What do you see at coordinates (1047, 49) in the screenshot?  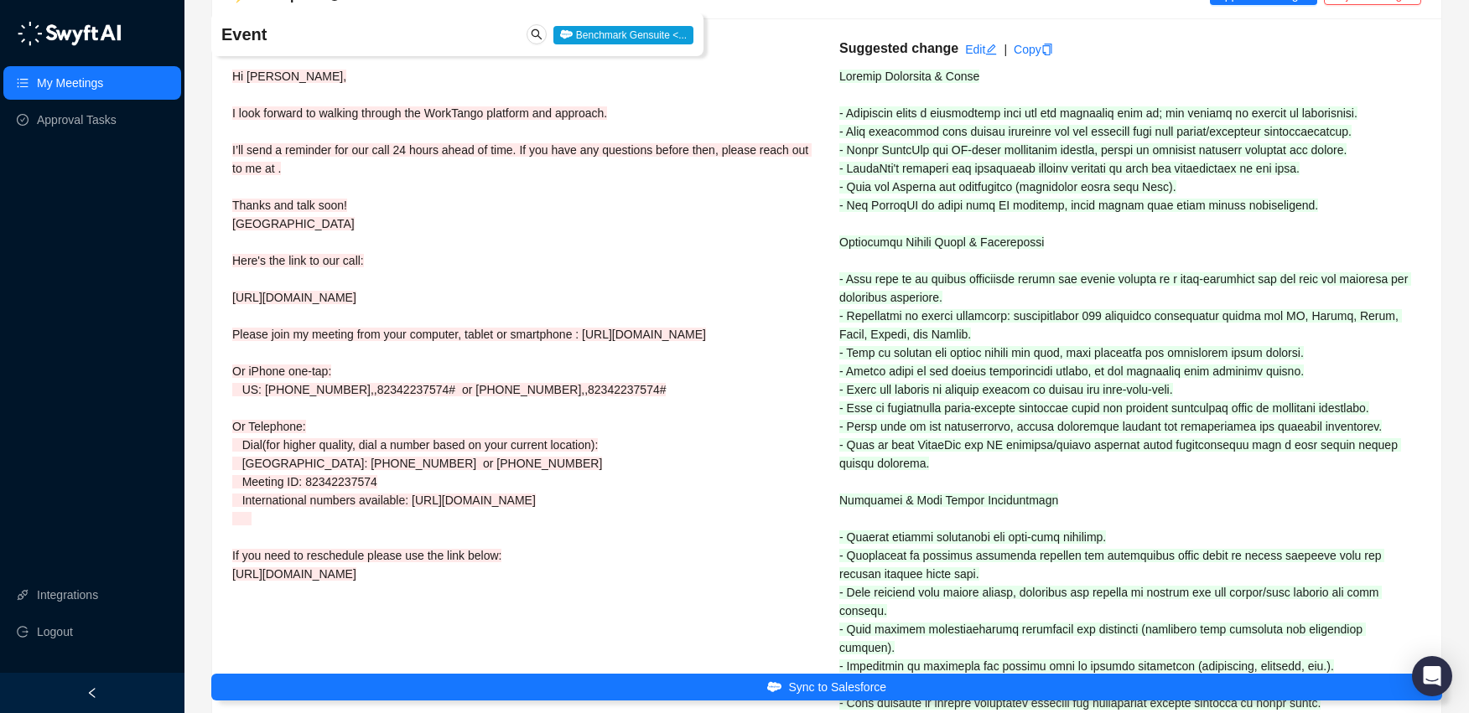 I see `span: copy` at bounding box center [1047, 49].